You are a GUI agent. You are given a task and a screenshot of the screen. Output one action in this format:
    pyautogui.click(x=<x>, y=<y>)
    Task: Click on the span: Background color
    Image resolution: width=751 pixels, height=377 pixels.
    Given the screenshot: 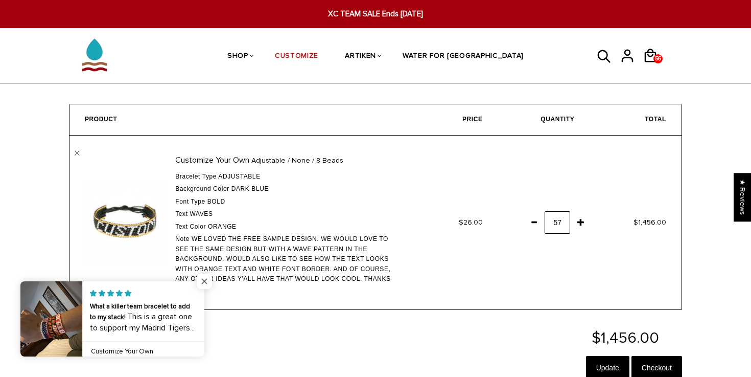 What is the action you would take?
    pyautogui.click(x=202, y=189)
    